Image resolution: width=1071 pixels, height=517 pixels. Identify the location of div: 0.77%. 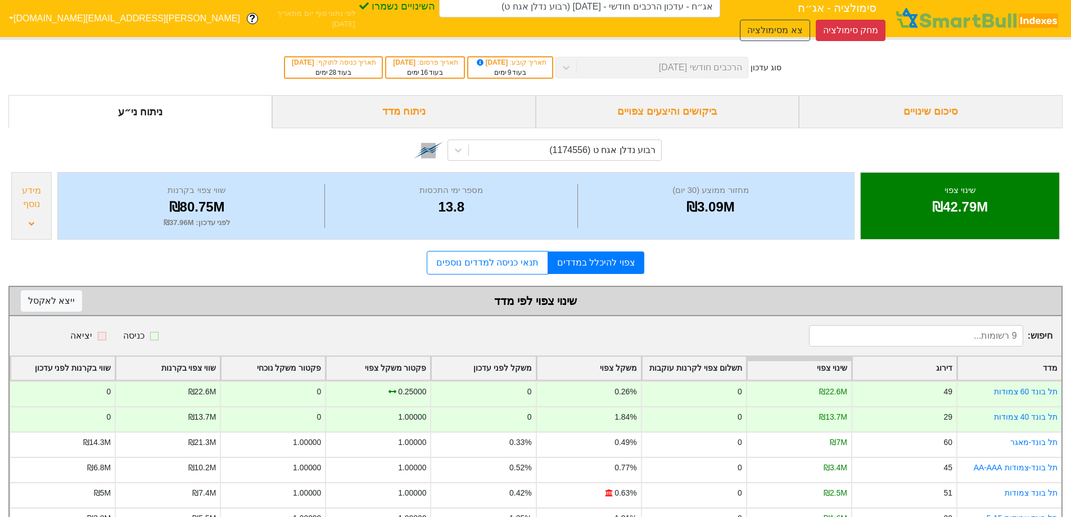
(625, 467).